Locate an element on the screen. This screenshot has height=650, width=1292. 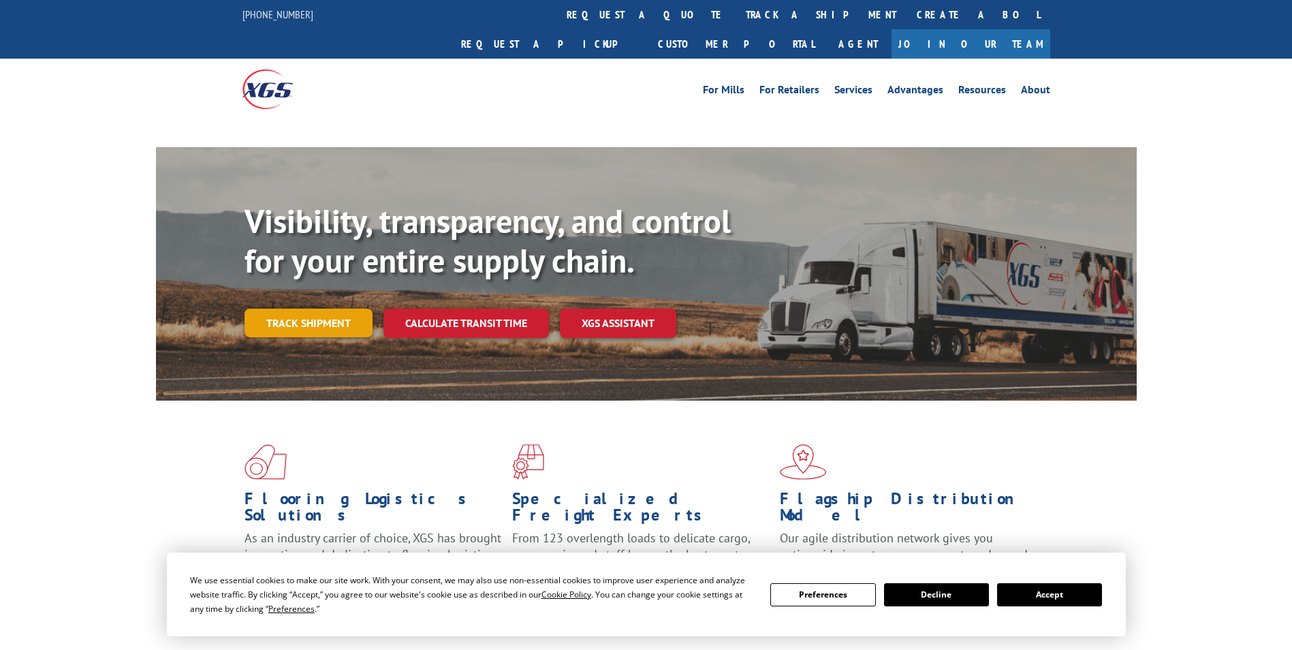
span: Preferences is located at coordinates (291, 608).